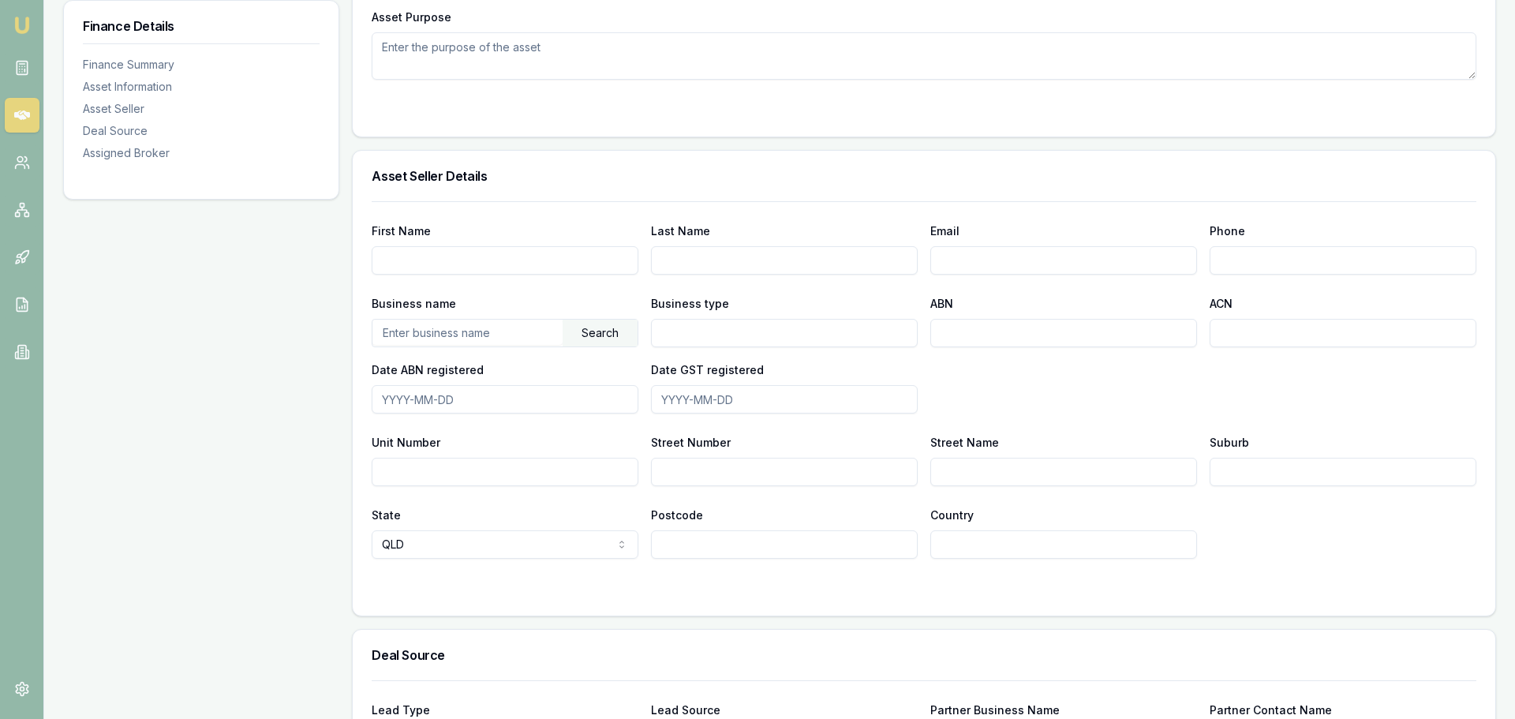 This screenshot has height=719, width=1515. Describe the element at coordinates (680, 230) in the screenshot. I see `label: Last Name` at that location.